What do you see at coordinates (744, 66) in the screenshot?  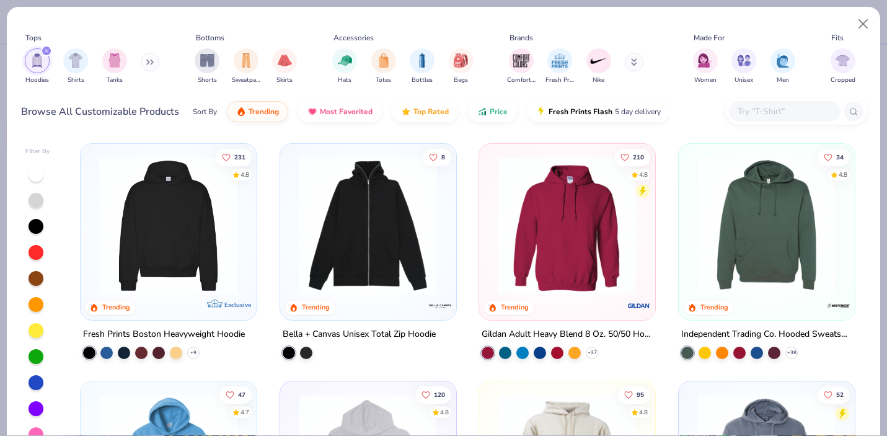 I see `div: filter for Unisex` at bounding box center [744, 66].